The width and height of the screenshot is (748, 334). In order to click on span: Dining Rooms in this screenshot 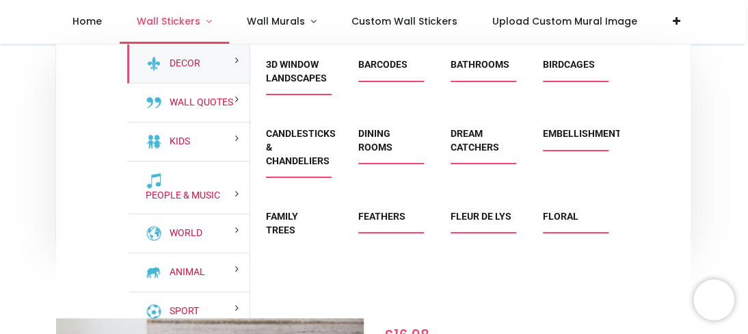, I will do `click(388, 145)`.